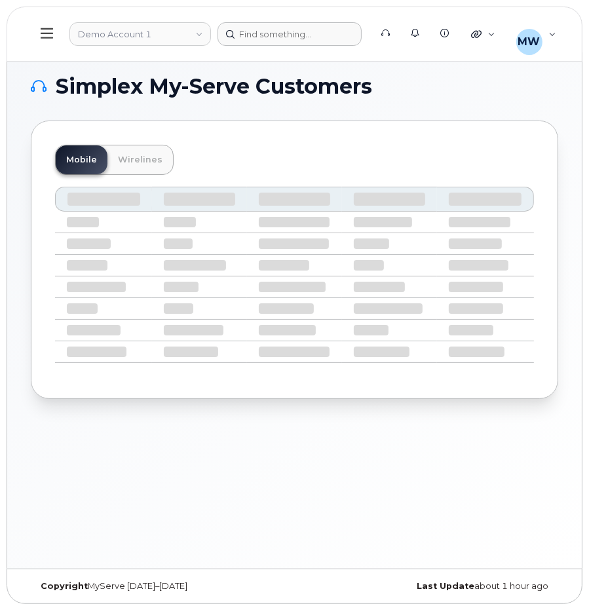  I want to click on a: Mobile, so click(81, 160).